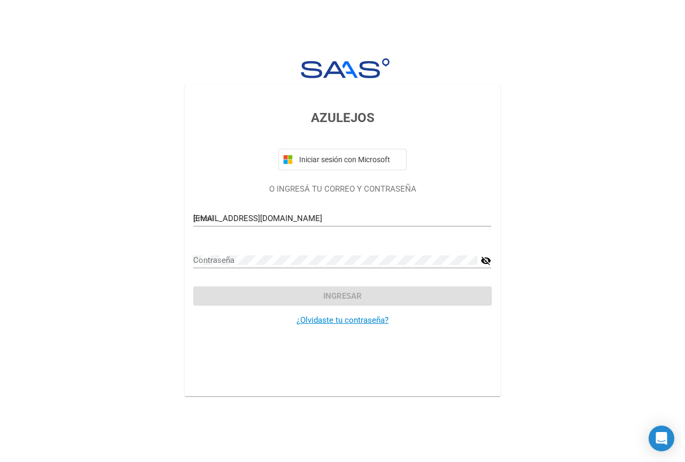 The width and height of the screenshot is (685, 462). Describe the element at coordinates (342, 159) in the screenshot. I see `button: Iniciar sesión con Microsoft` at that location.